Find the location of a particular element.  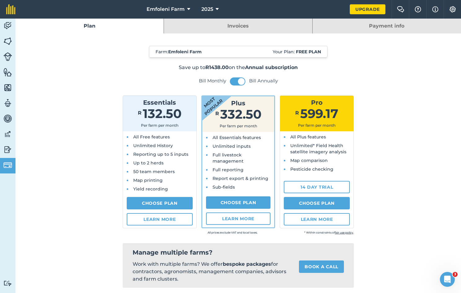

span: 50 team members is located at coordinates (154, 172).